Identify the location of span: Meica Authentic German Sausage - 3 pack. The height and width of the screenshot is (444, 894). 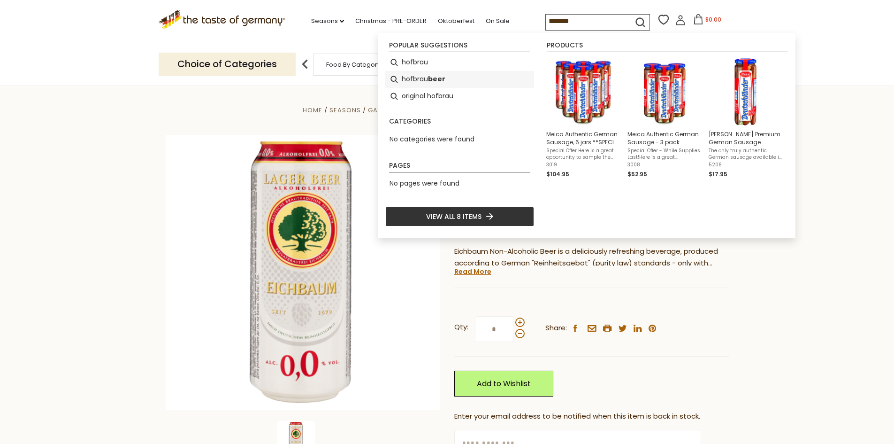
(664, 138).